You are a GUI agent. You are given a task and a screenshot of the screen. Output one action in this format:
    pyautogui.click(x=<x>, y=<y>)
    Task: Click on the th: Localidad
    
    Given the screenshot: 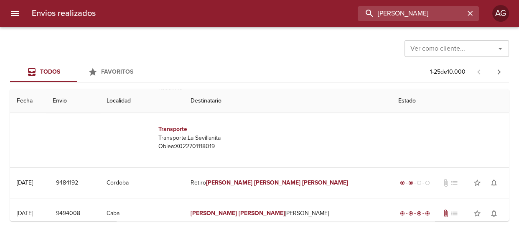 What is the action you would take?
    pyautogui.click(x=142, y=101)
    